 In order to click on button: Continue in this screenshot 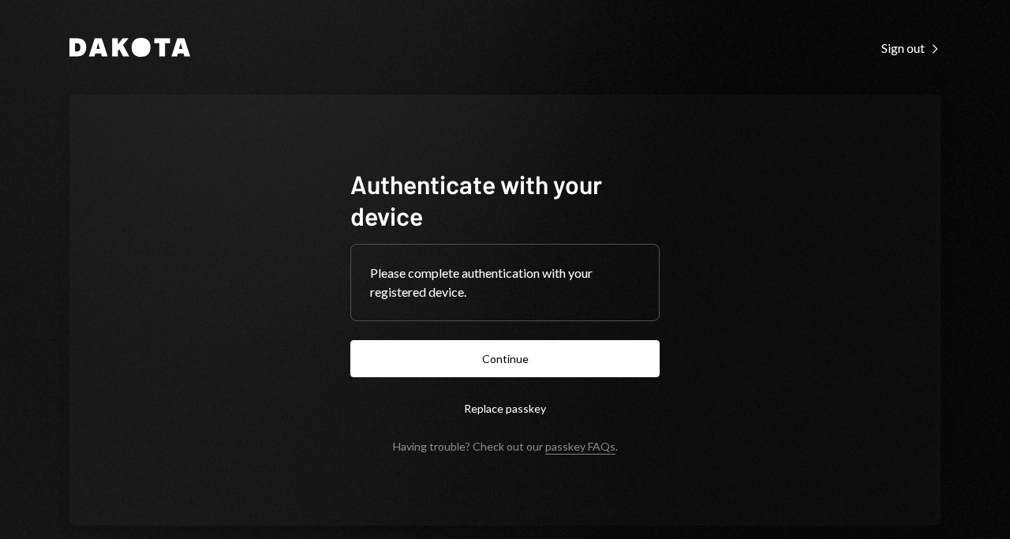, I will do `click(505, 358)`.